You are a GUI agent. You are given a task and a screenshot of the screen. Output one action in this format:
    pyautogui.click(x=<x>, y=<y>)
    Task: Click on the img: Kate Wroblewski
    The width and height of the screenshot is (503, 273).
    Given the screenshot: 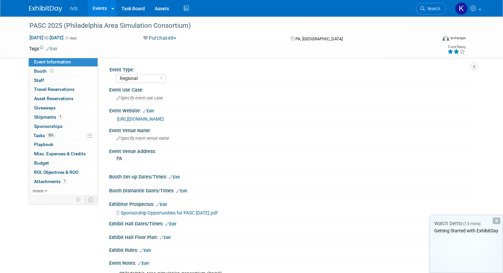 What is the action you would take?
    pyautogui.click(x=461, y=9)
    